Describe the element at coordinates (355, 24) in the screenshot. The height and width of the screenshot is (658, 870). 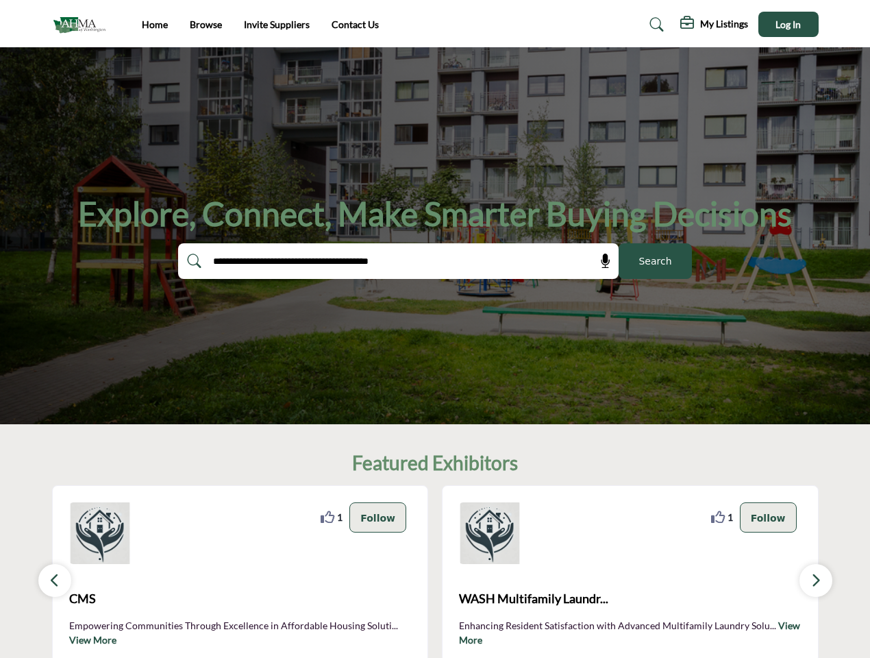
I see `a: Contact Us` at that location.